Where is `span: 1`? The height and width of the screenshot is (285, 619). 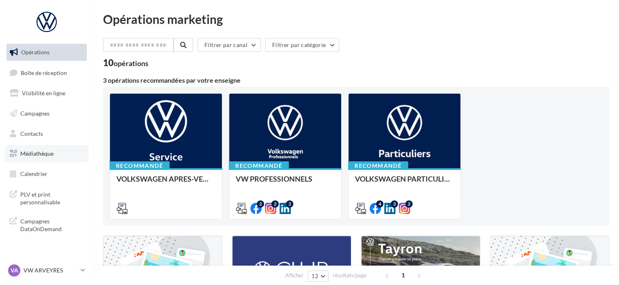 span: 1 is located at coordinates (403, 276).